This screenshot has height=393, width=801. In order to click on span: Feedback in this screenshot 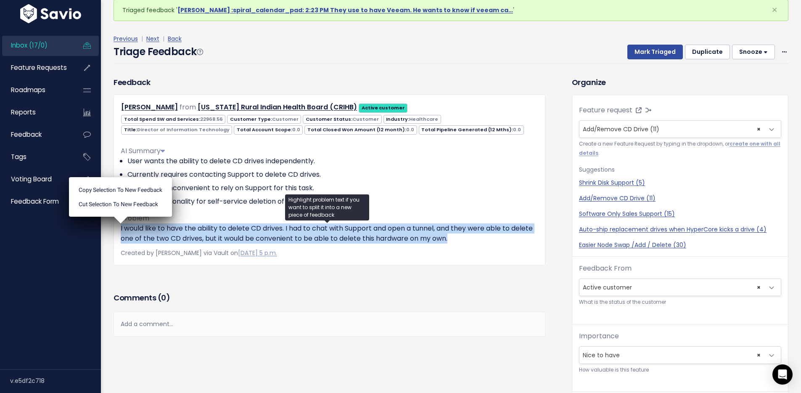, I will do `click(26, 134)`.